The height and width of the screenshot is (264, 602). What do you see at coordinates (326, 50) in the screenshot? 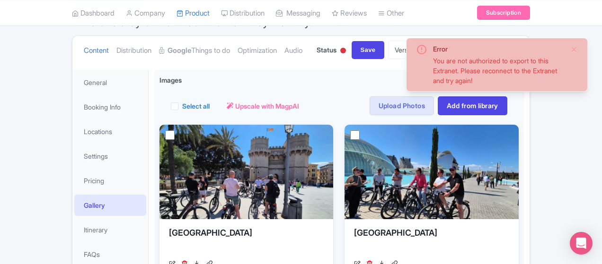
I see `span: Status` at bounding box center [326, 50].